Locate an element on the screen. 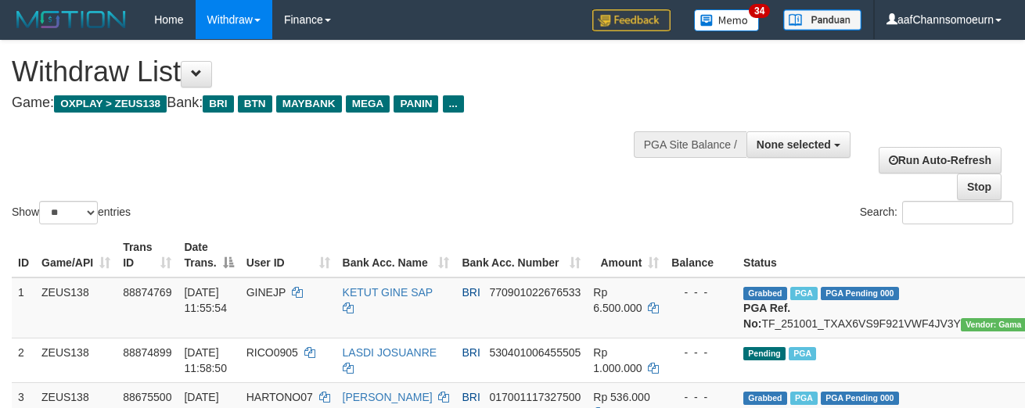 This screenshot has width=1025, height=408. span: Copy 017001117327500 to clipboard is located at coordinates (534, 397).